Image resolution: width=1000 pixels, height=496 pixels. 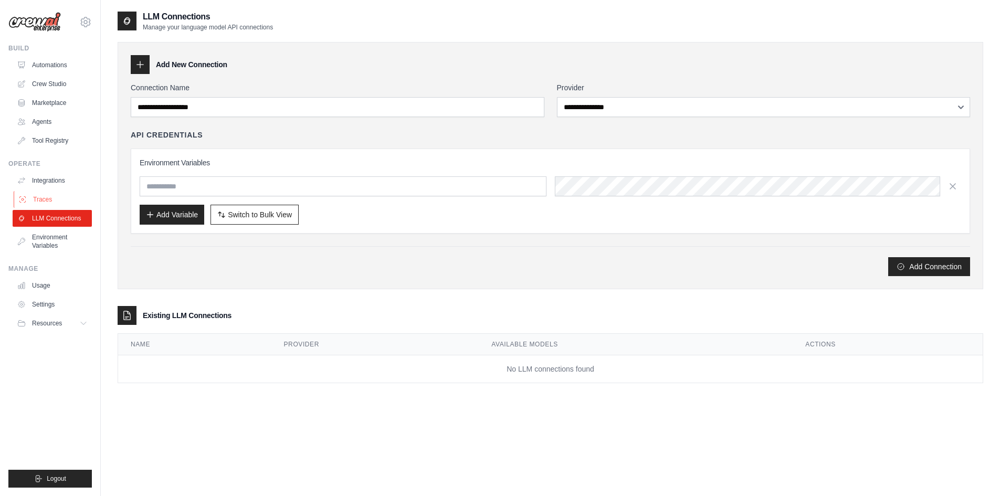 I want to click on td: No LLM connections found, so click(x=550, y=369).